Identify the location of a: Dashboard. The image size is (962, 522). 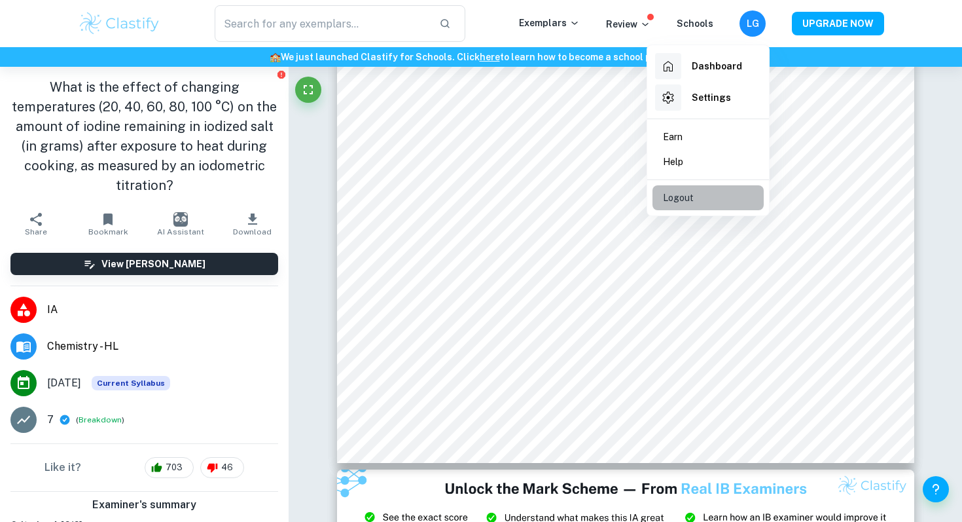
(708, 66).